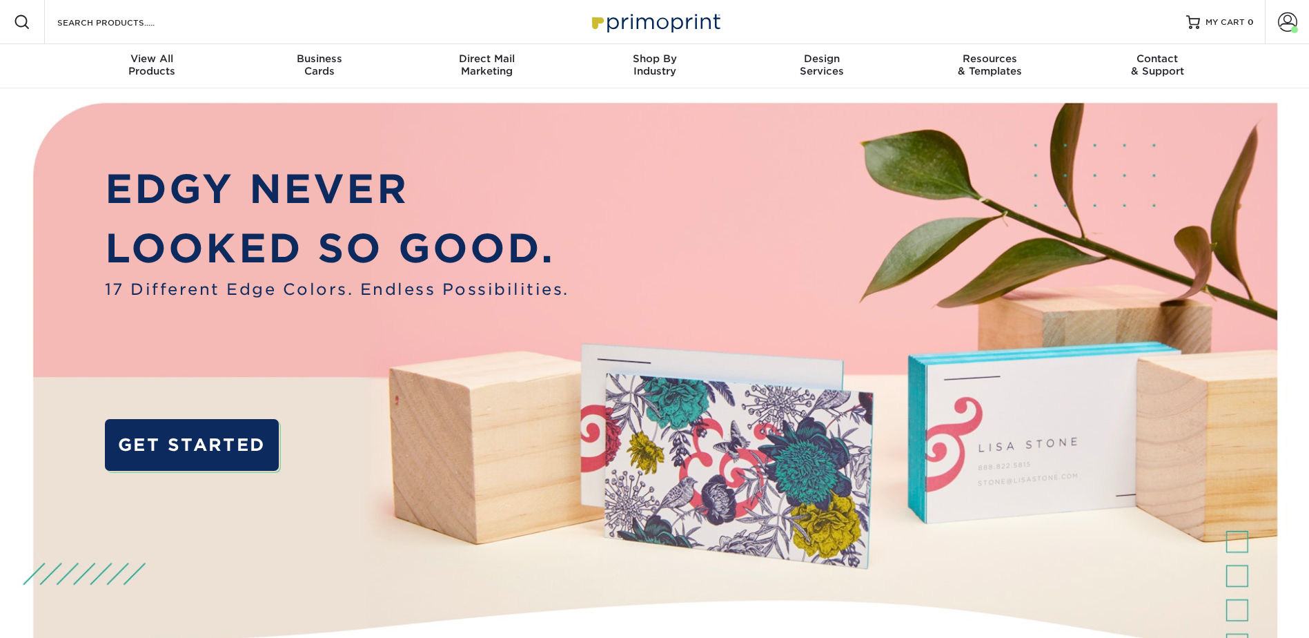  What do you see at coordinates (1225, 22) in the screenshot?
I see `span: MY CART` at bounding box center [1225, 22].